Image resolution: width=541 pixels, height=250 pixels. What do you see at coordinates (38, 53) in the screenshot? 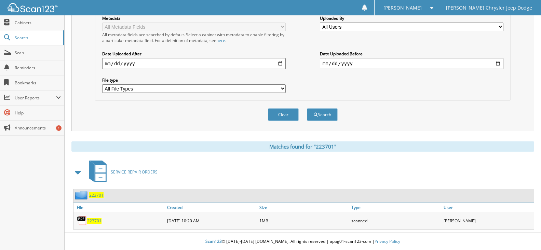
I see `span: Scan` at bounding box center [38, 53].